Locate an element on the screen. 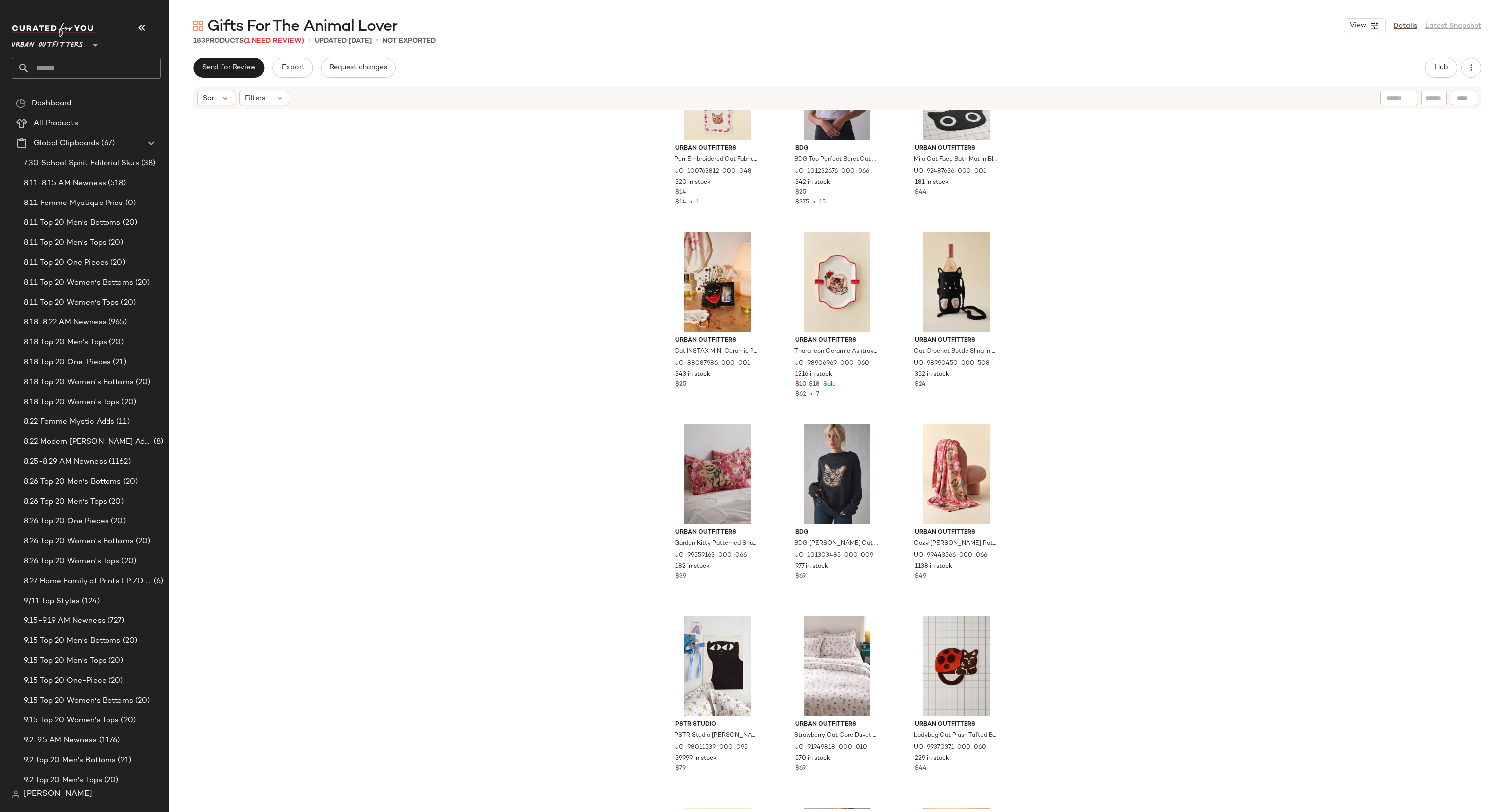 The width and height of the screenshot is (1505, 812). span: 8.11 Top 20 One Pieces is located at coordinates (66, 263).